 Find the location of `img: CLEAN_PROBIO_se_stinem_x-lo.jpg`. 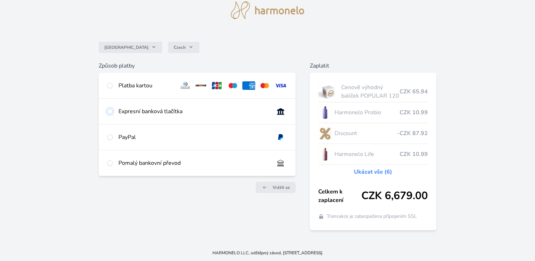

img: CLEAN_PROBIO_se_stinem_x-lo.jpg is located at coordinates (325, 112).